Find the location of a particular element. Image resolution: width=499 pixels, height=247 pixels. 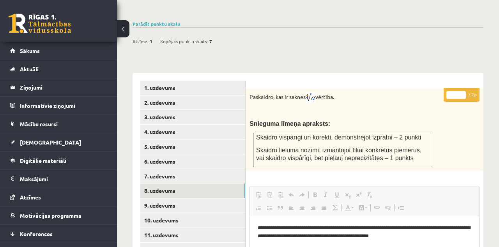

span: 1 is located at coordinates (151, 41).